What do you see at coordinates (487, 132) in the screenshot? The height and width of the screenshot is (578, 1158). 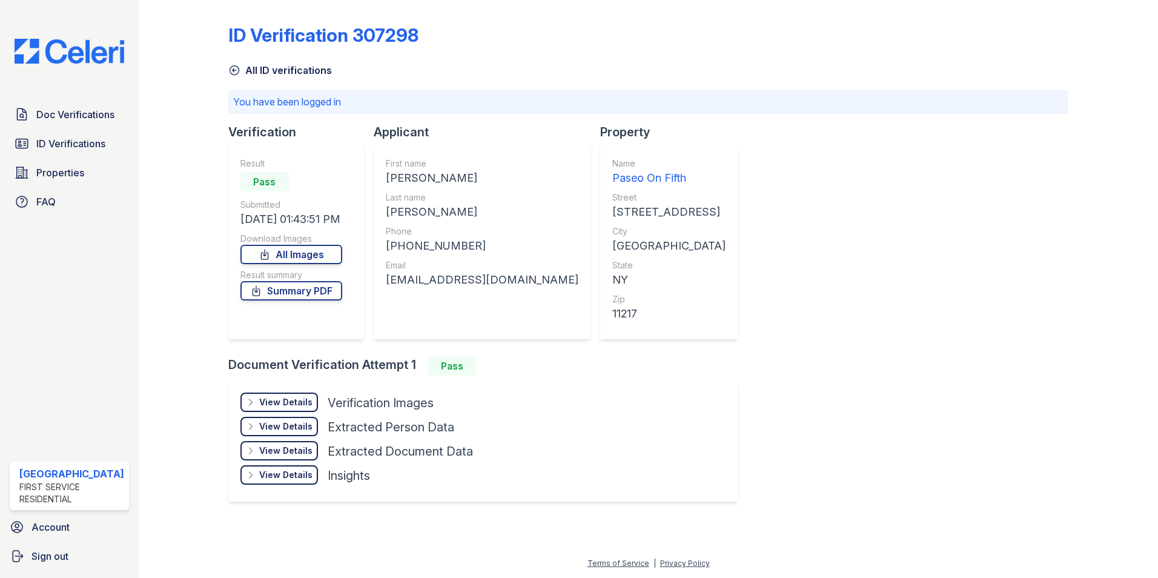 I see `div: Applicant` at bounding box center [487, 132].